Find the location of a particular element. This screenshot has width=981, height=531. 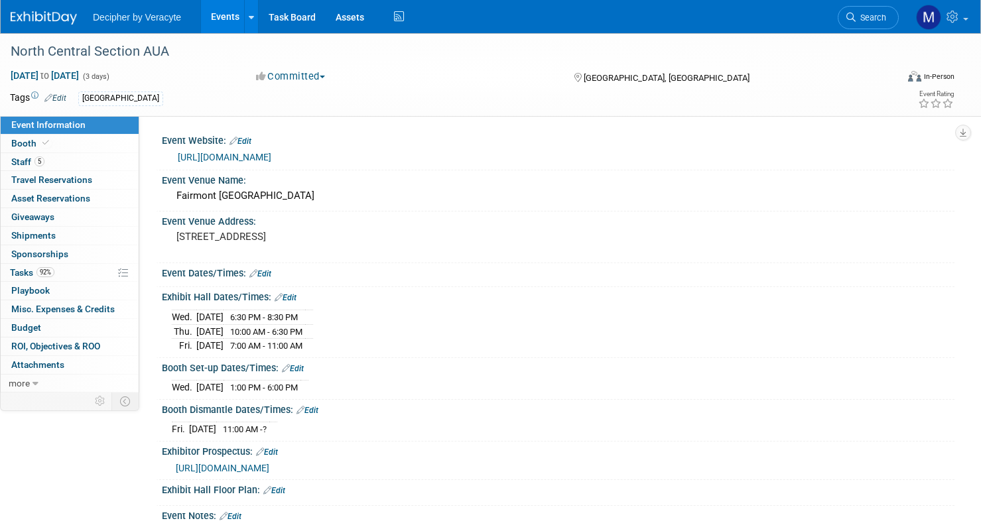

td: Tags is located at coordinates (38, 98).